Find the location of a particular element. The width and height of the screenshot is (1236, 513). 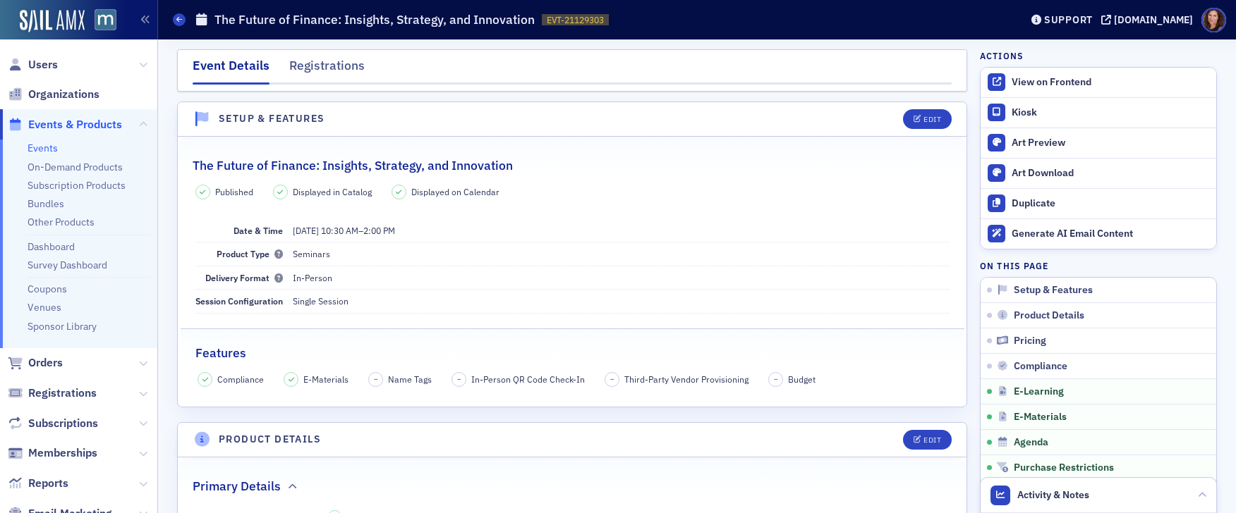

a: On-Demand Products is located at coordinates (75, 167).